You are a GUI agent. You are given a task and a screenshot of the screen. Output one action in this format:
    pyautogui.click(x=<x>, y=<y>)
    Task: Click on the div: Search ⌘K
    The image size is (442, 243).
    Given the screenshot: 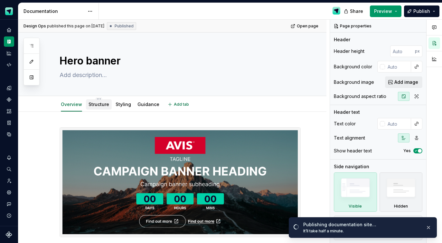 What is the action you would take?
    pyautogui.click(x=9, y=169)
    